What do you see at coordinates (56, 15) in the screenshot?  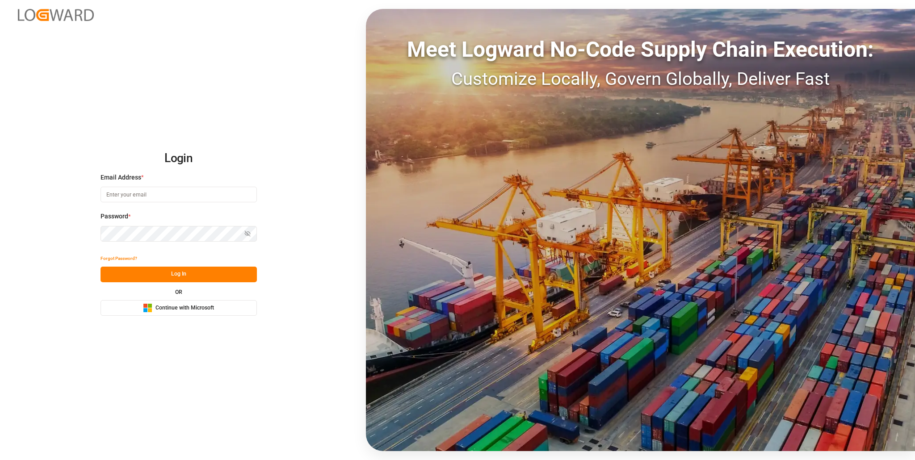 I see `img: Logward_new_orange.png` at bounding box center [56, 15].